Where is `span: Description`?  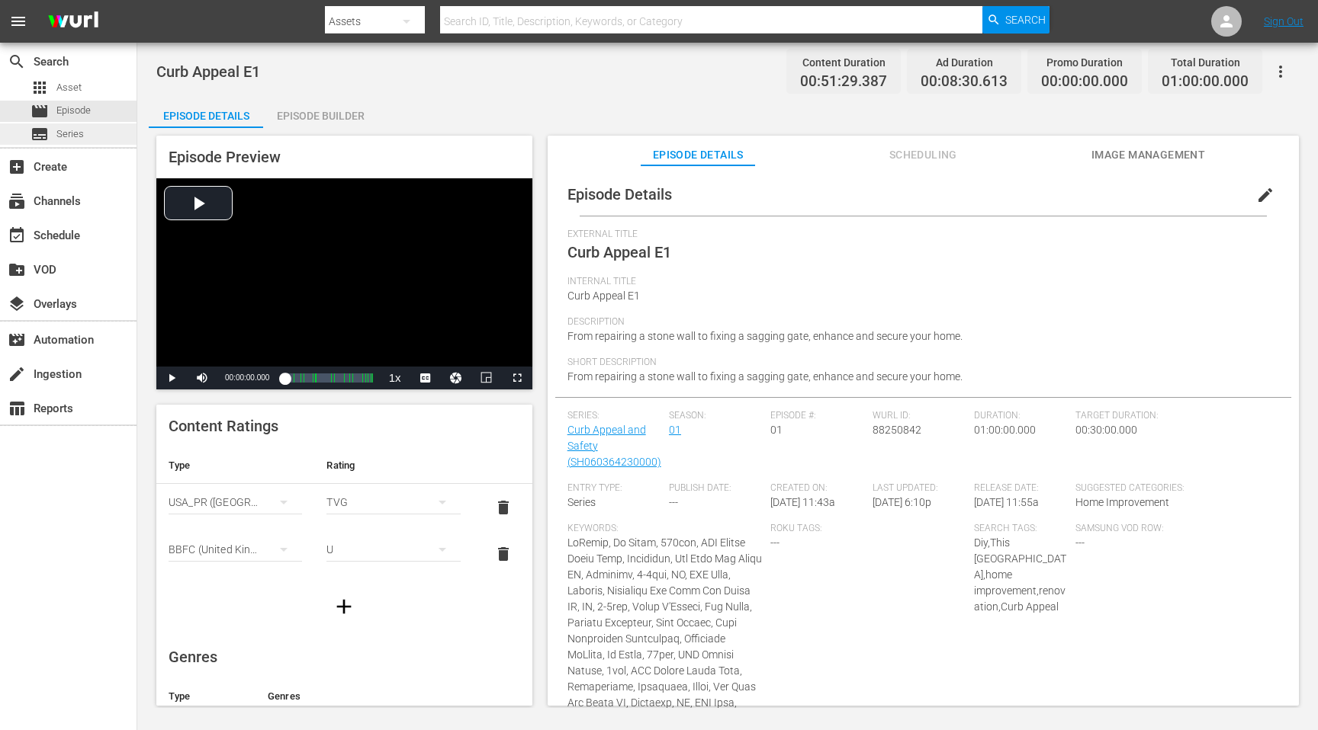 span: Description is located at coordinates (919, 323).